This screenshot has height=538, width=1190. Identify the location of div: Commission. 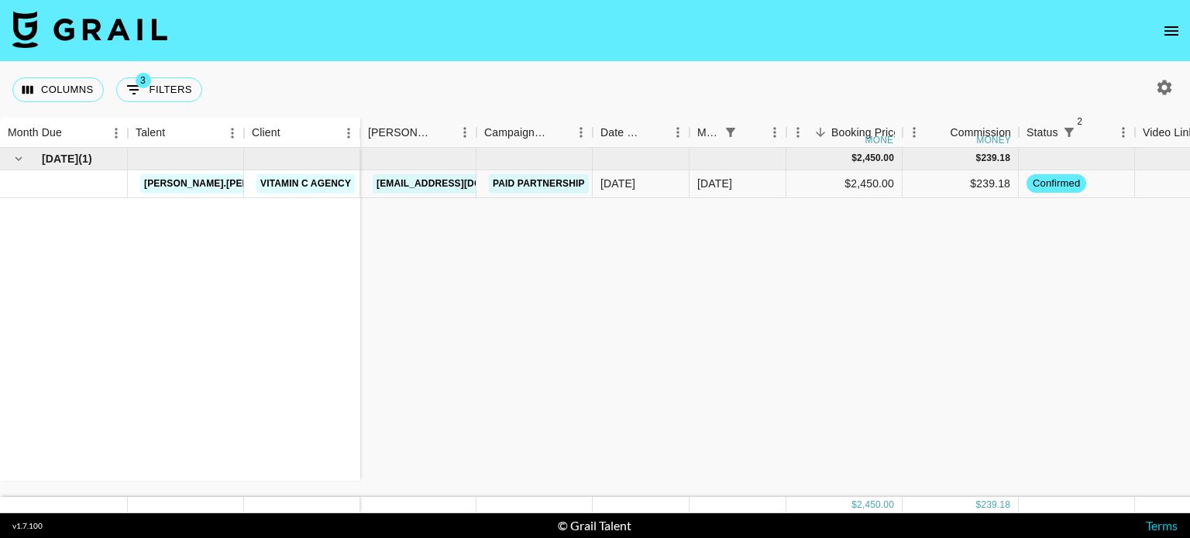
(980, 132).